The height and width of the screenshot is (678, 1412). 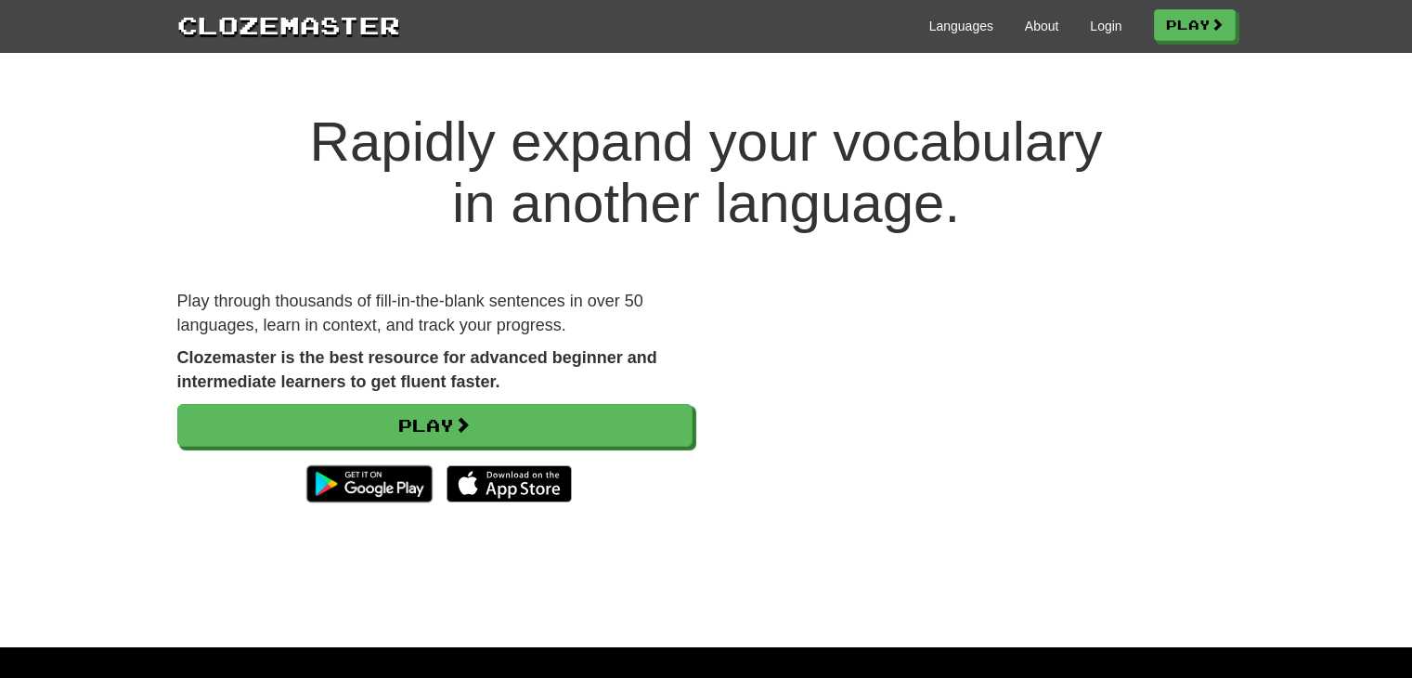 What do you see at coordinates (509, 484) in the screenshot?
I see `img: Download_on_the_App_Store_Badge_US-UK_135x40-25178aeef6eb6b83b96f5f2d004eda3bffbb37122de64afbaef7...` at bounding box center [509, 484].